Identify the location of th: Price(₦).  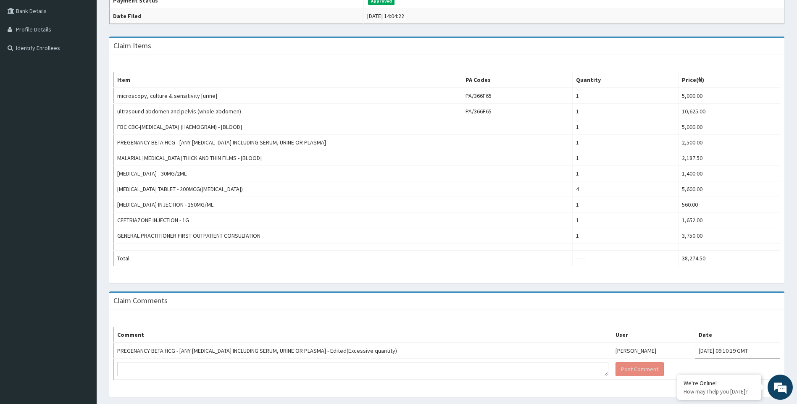
(729, 80).